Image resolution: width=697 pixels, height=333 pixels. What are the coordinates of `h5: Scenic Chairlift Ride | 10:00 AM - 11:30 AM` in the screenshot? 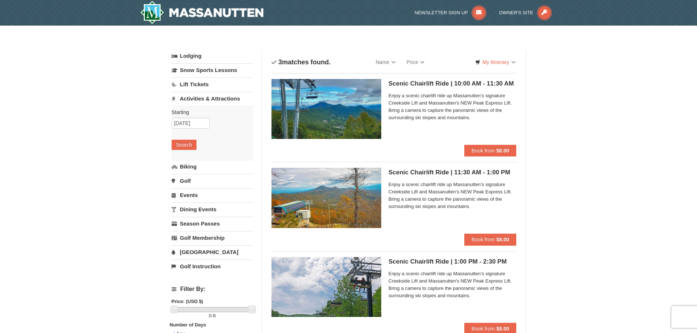 It's located at (452, 84).